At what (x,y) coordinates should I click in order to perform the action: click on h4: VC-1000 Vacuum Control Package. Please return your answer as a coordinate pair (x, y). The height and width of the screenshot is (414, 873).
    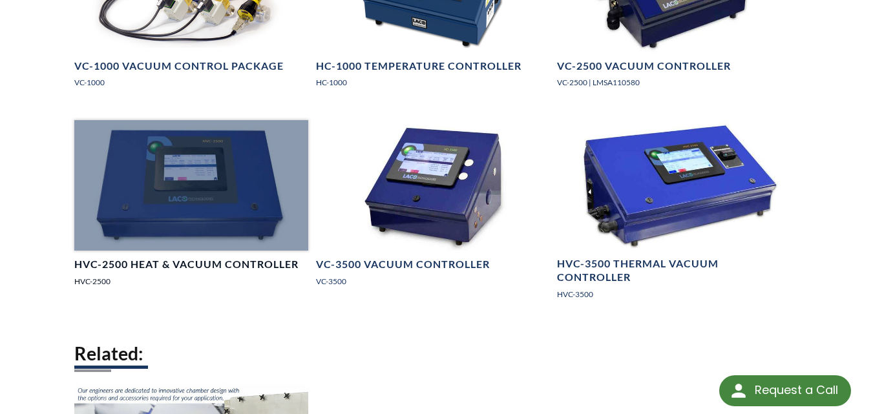
    Looking at the image, I should click on (179, 66).